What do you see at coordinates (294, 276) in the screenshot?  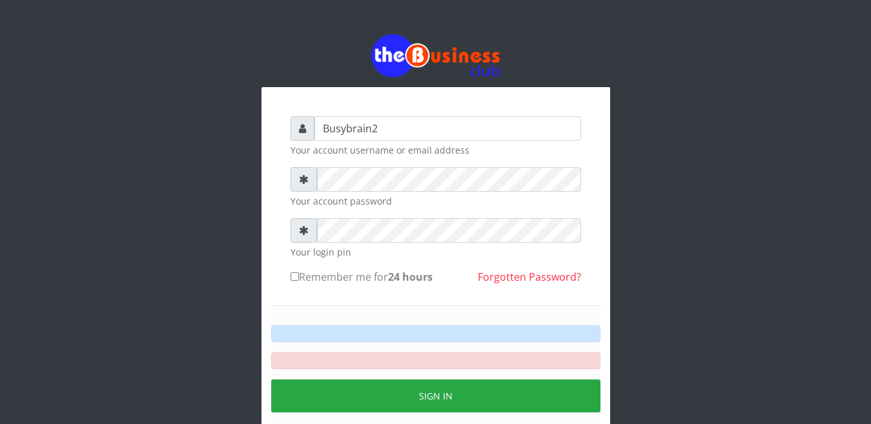 I see `input: Remember me for24 hours` at bounding box center [294, 276].